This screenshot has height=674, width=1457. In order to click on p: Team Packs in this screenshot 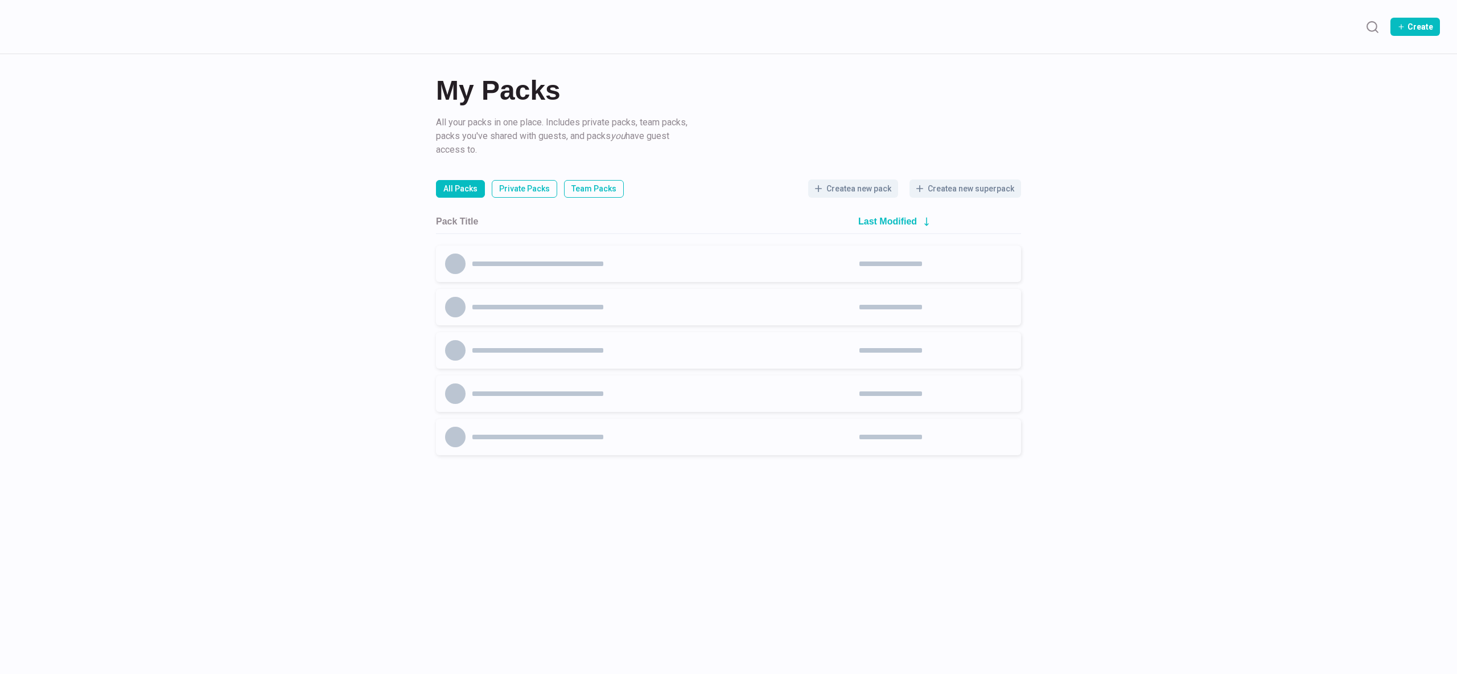, I will do `click(594, 188)`.